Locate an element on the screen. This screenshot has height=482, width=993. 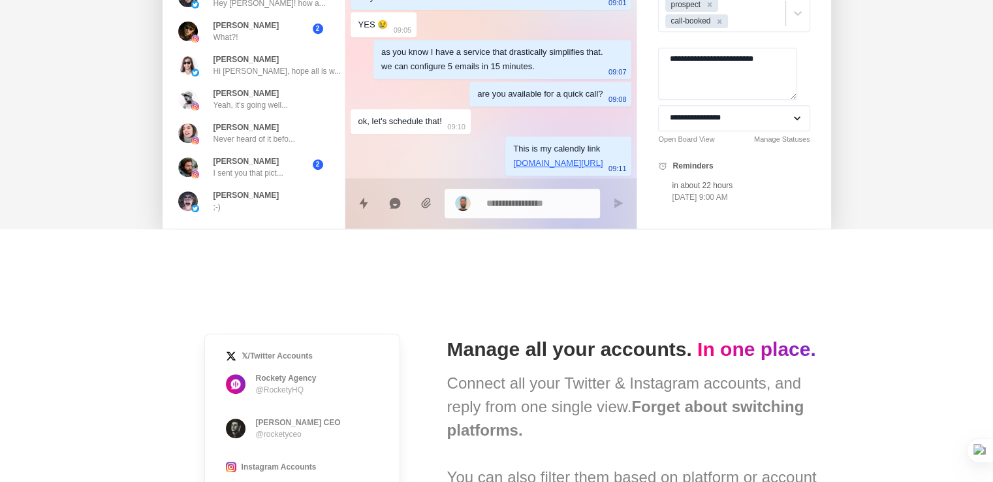
button: Send message is located at coordinates (618, 203).